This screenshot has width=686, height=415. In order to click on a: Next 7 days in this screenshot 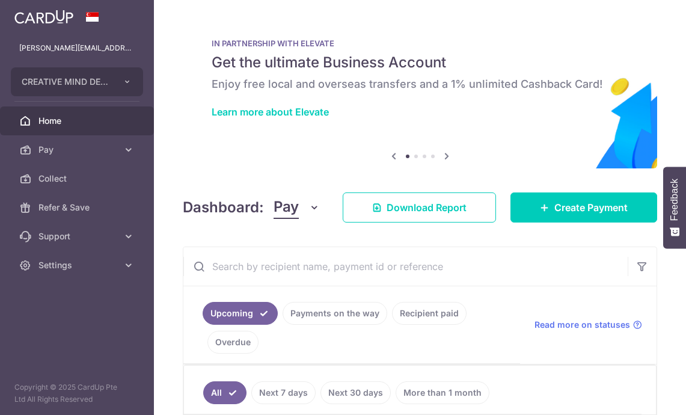, I will do `click(283, 392)`.